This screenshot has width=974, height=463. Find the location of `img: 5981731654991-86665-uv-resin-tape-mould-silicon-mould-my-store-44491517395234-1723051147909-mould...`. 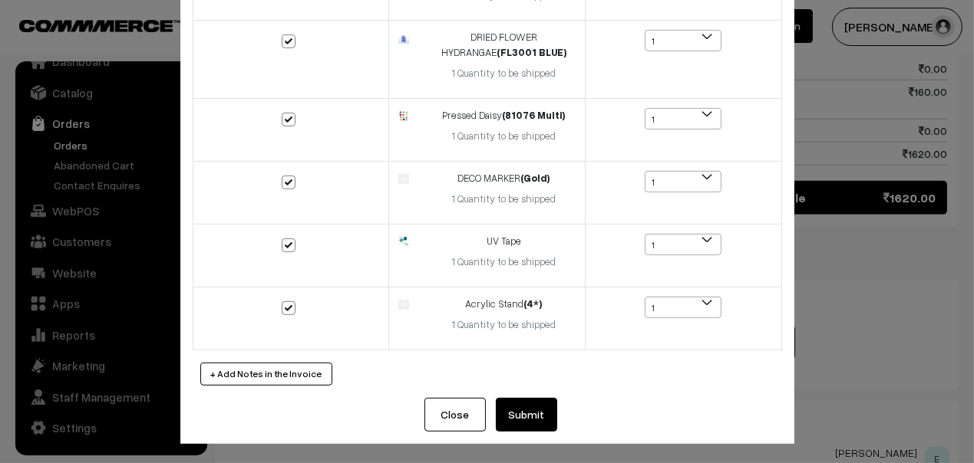

img: 5981731654991-86665-uv-resin-tape-mould-silicon-mould-my-store-44491517395234-1723051147909-mould... is located at coordinates (403, 242).